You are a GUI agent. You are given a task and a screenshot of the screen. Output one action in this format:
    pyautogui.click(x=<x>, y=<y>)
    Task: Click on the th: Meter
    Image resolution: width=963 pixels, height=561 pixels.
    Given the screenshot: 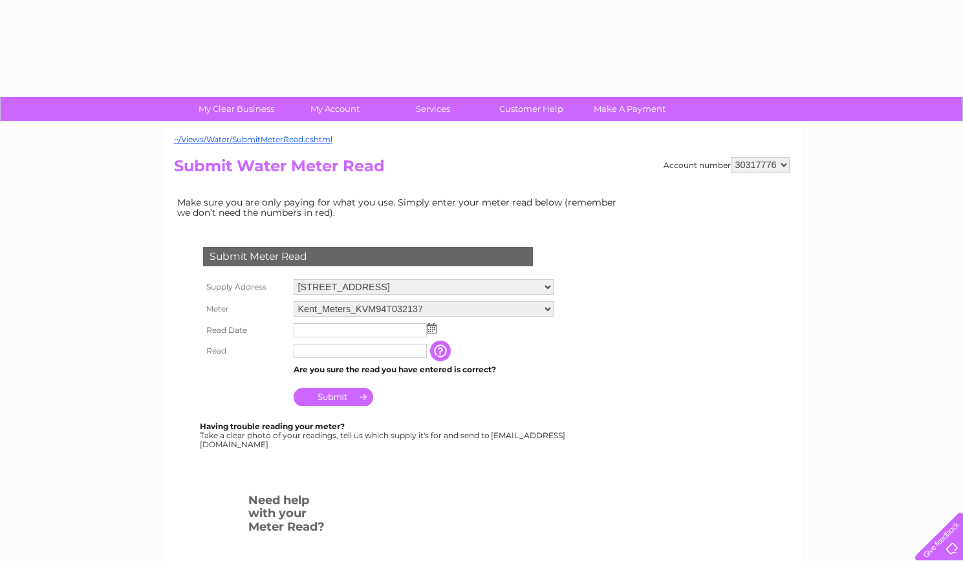 What is the action you would take?
    pyautogui.click(x=245, y=309)
    